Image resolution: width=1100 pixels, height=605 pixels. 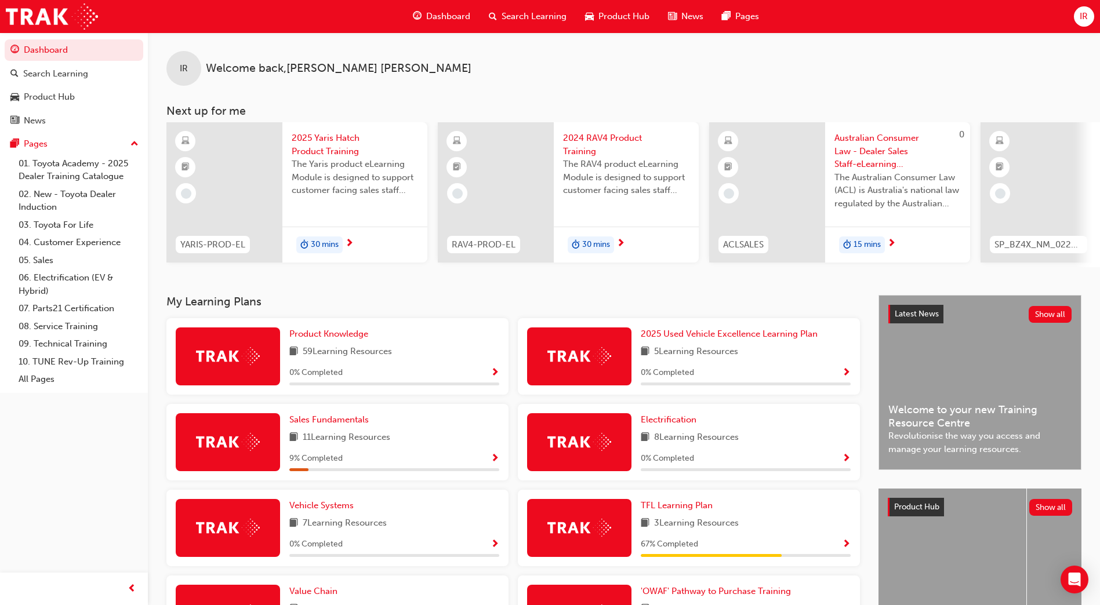 I want to click on div: Pages, so click(x=35, y=144).